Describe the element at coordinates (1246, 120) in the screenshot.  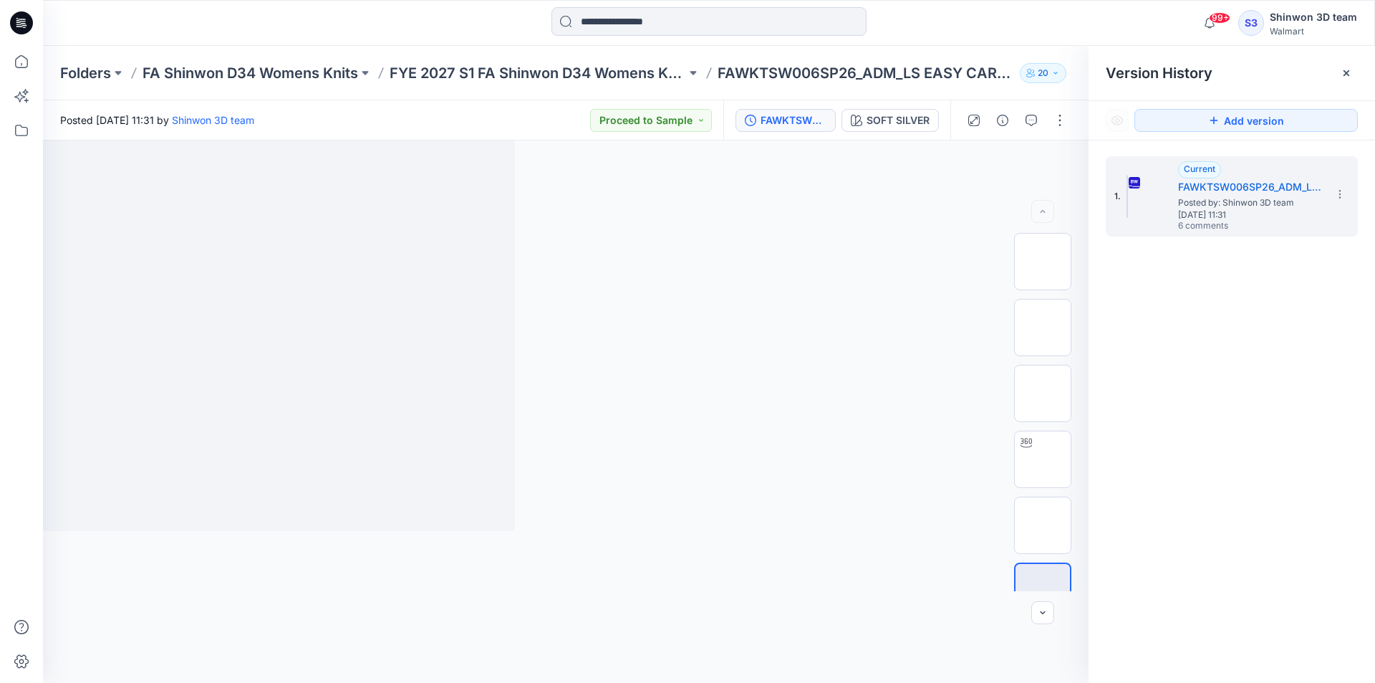
I see `button: Add version` at that location.